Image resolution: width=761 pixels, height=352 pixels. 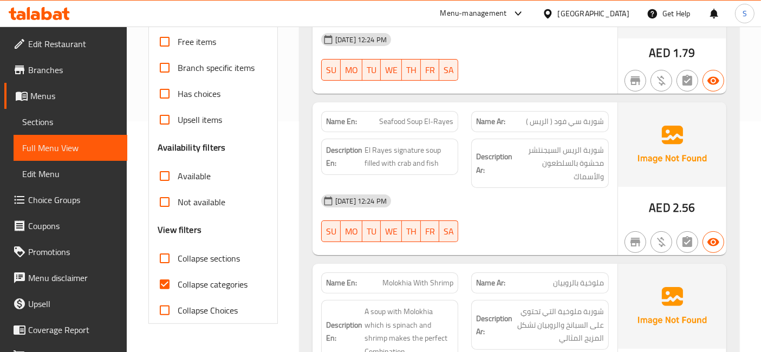 I want to click on a: Branches, so click(x=66, y=70).